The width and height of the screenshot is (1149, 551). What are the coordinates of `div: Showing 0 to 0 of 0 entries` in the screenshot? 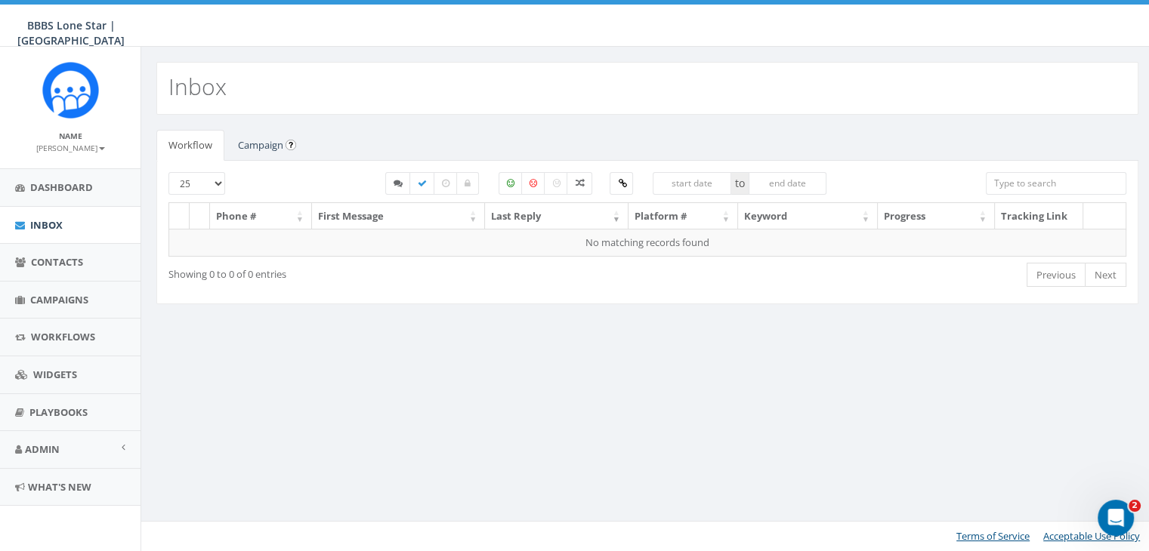 It's located at (361, 271).